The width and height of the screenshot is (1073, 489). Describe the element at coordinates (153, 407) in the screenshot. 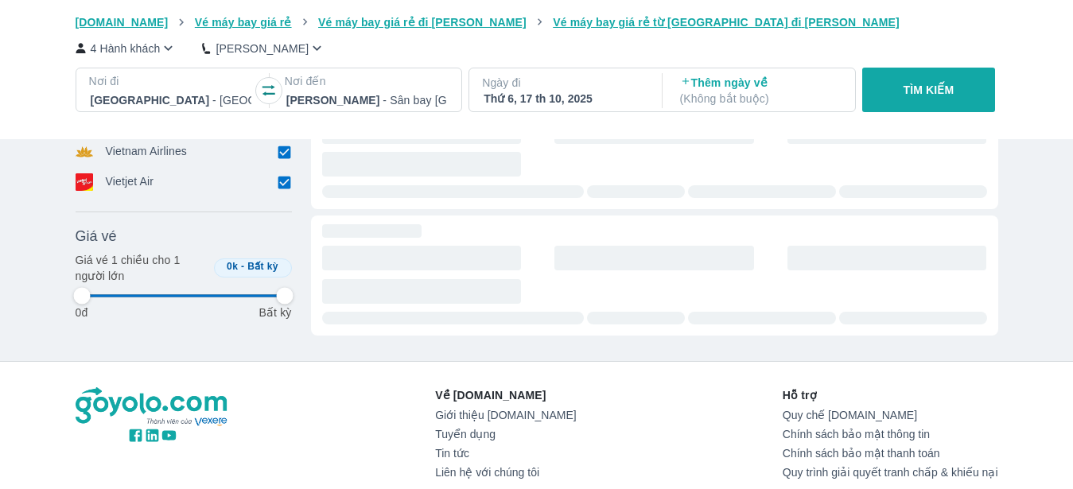

I see `img: logo` at that location.